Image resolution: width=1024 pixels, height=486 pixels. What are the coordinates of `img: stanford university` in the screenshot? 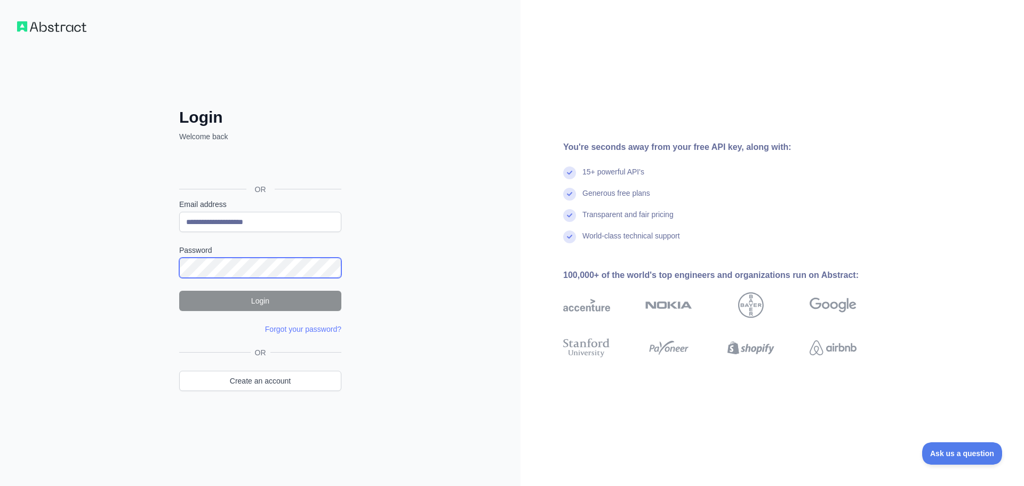 It's located at (587, 348).